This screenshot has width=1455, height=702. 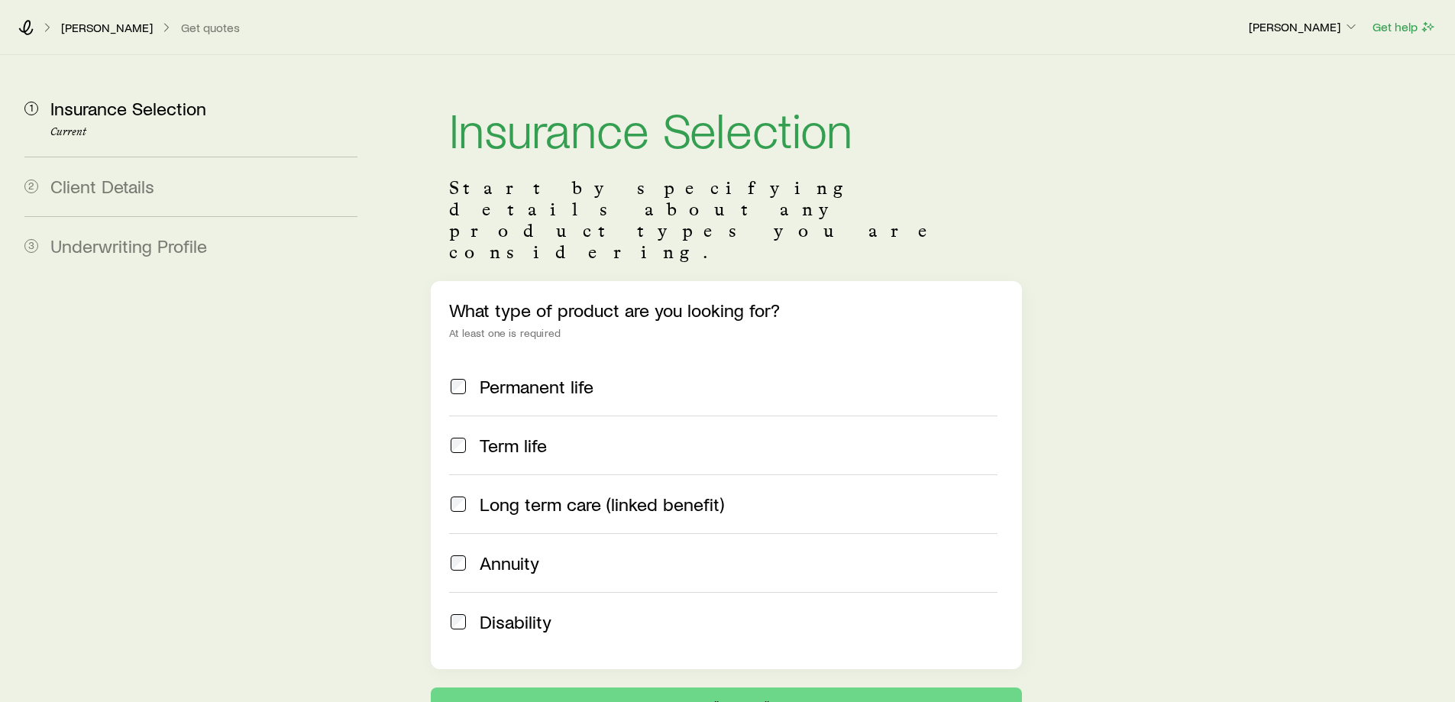 What do you see at coordinates (458, 504) in the screenshot?
I see `input: Long term care (linked benefit)` at bounding box center [458, 504].